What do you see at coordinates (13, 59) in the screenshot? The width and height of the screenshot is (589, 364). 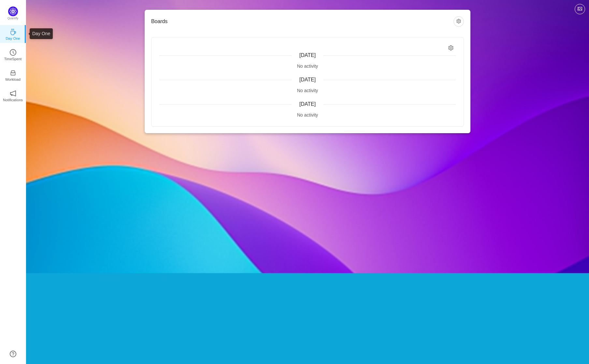 I see `p: TimeSpent` at bounding box center [13, 59].